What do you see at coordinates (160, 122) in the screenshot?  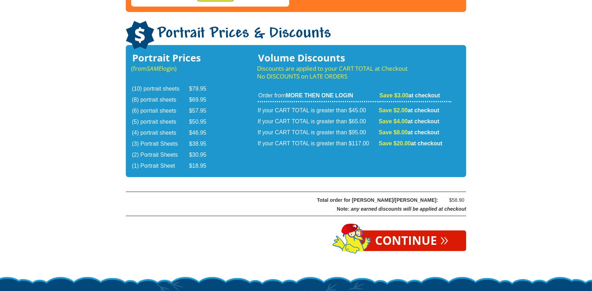 I see `td: (5) portrait sheets` at bounding box center [160, 122].